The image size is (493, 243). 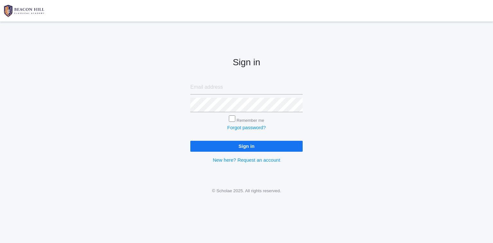 What do you see at coordinates (247, 146) in the screenshot?
I see `input: Sign in` at bounding box center [247, 146].